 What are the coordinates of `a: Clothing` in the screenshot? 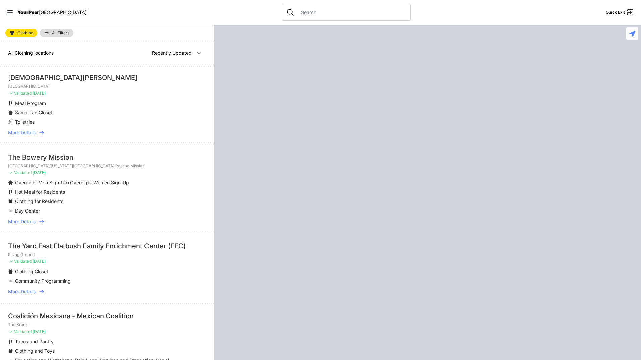 It's located at (21, 33).